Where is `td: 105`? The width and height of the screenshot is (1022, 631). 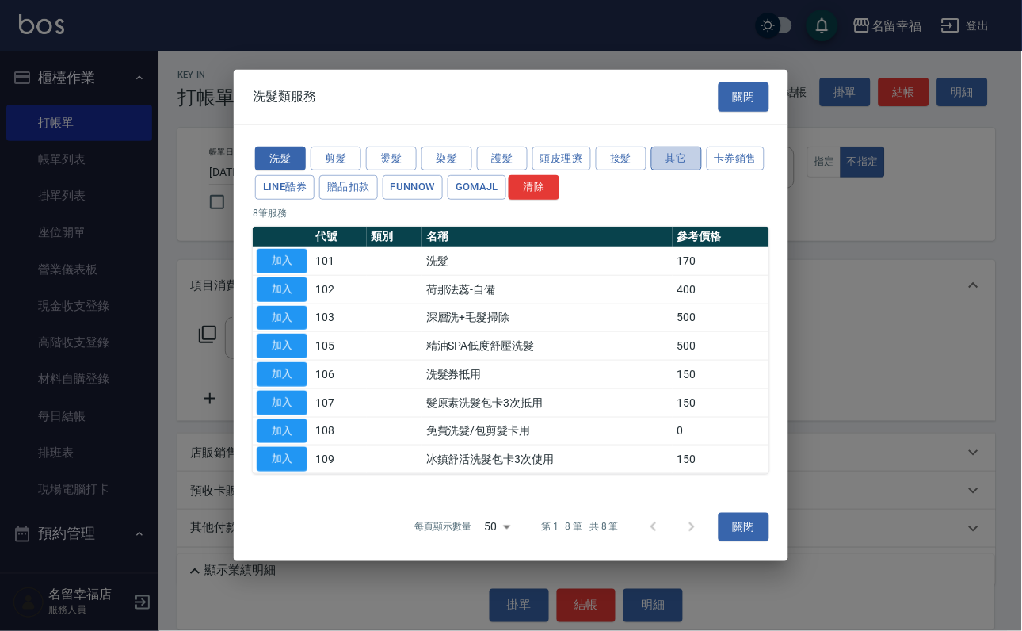 td: 105 is located at coordinates (339, 346).